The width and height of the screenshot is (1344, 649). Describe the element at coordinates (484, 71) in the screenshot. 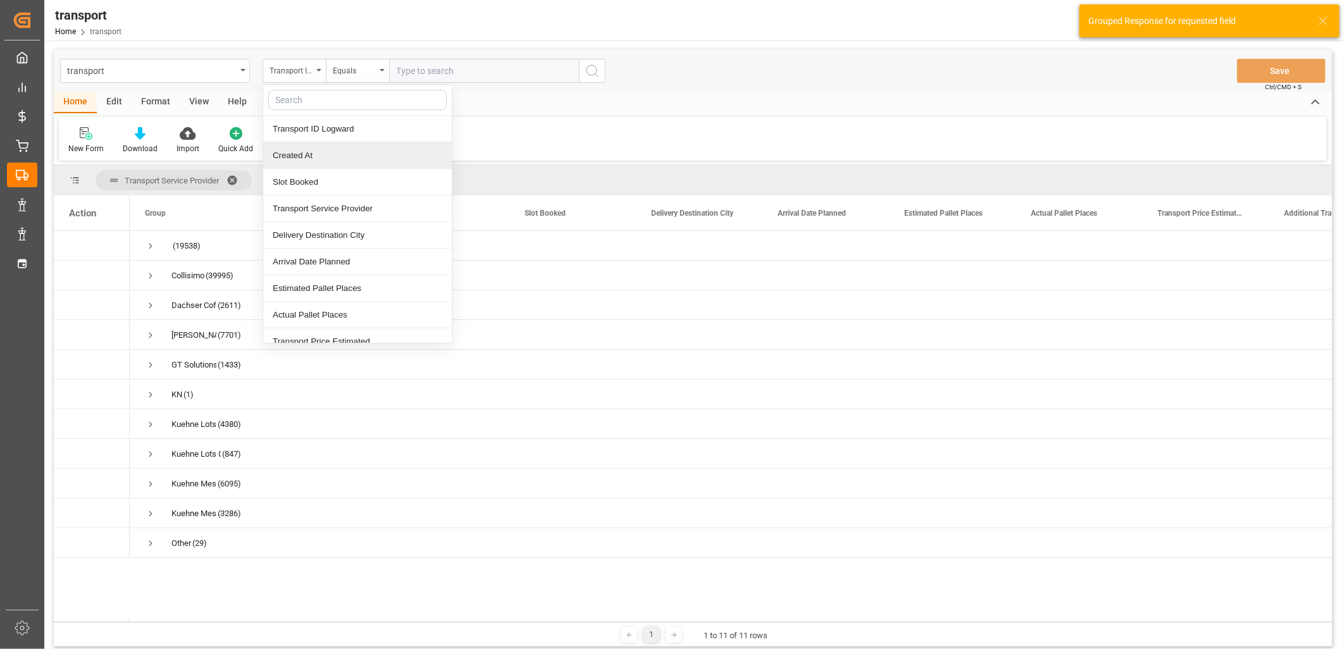

I see `input: Type to search` at that location.